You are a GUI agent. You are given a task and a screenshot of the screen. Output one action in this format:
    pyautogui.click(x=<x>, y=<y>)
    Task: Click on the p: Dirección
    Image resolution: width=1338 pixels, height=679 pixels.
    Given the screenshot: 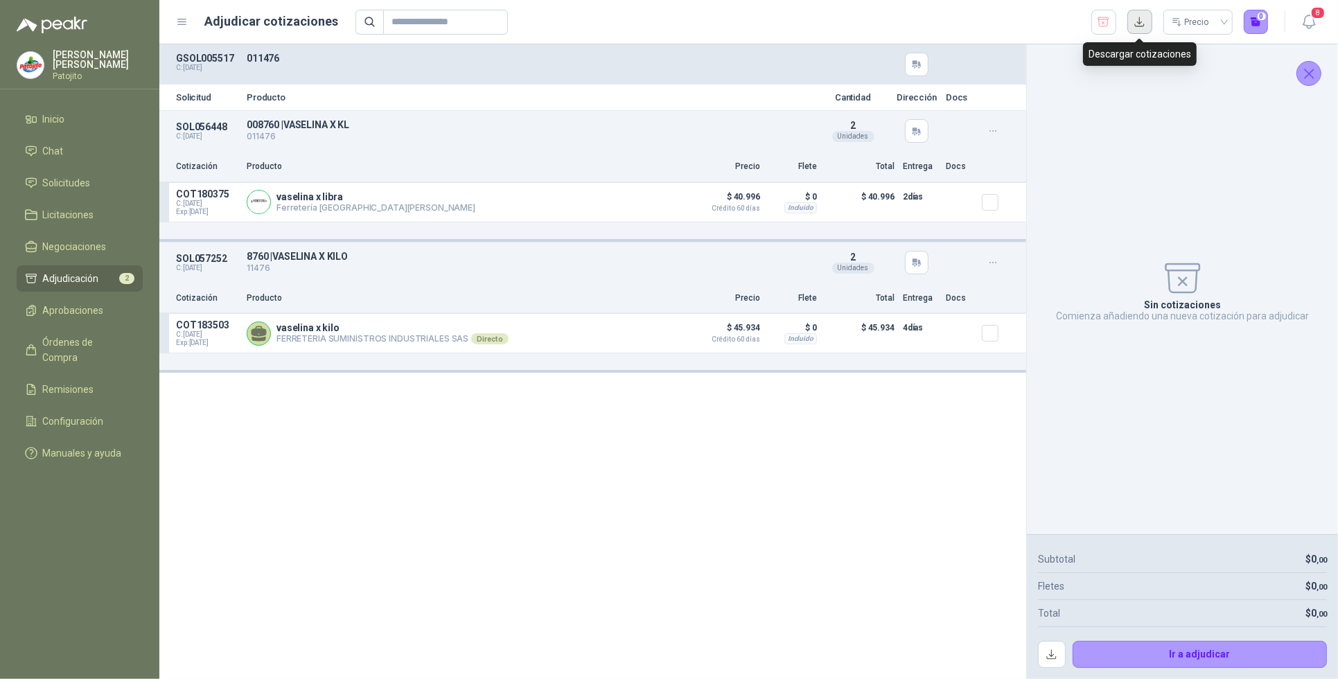 What is the action you would take?
    pyautogui.click(x=917, y=97)
    